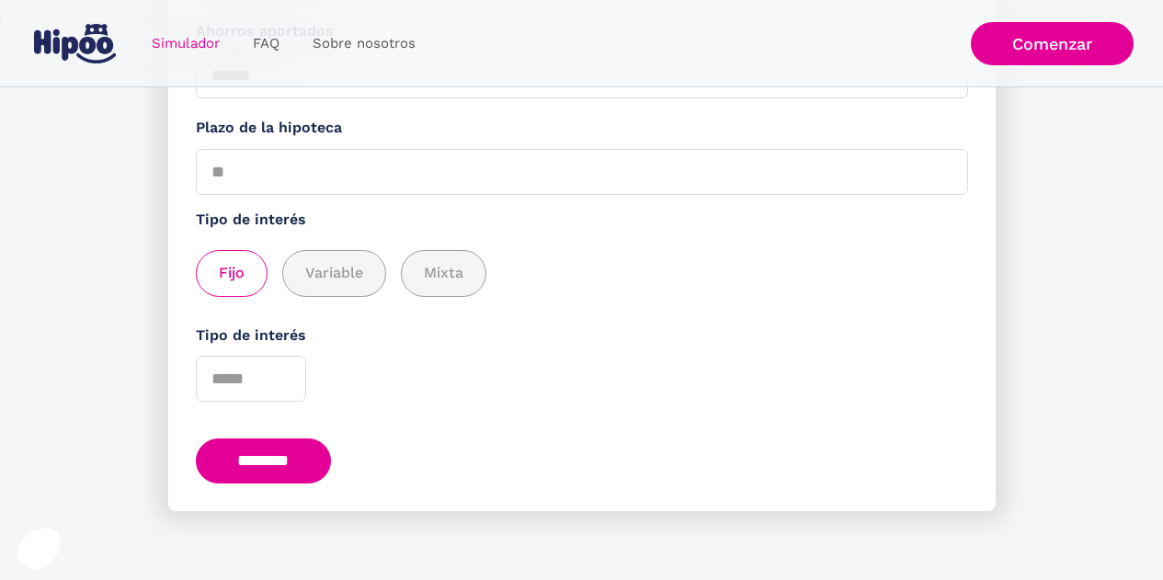  I want to click on a: home, so click(75, 43).